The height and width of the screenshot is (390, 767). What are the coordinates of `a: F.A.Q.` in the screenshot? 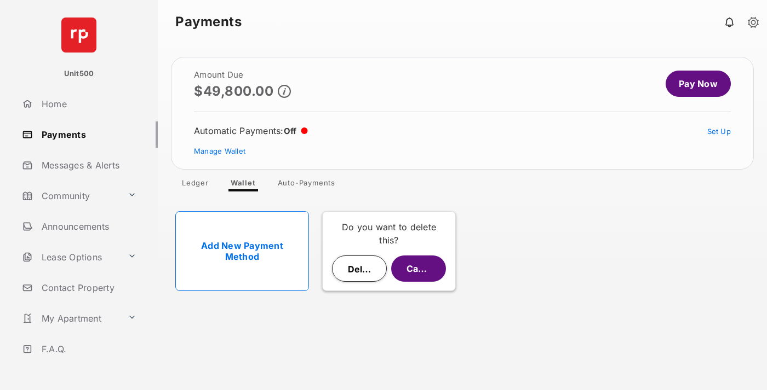 It's located at (88, 349).